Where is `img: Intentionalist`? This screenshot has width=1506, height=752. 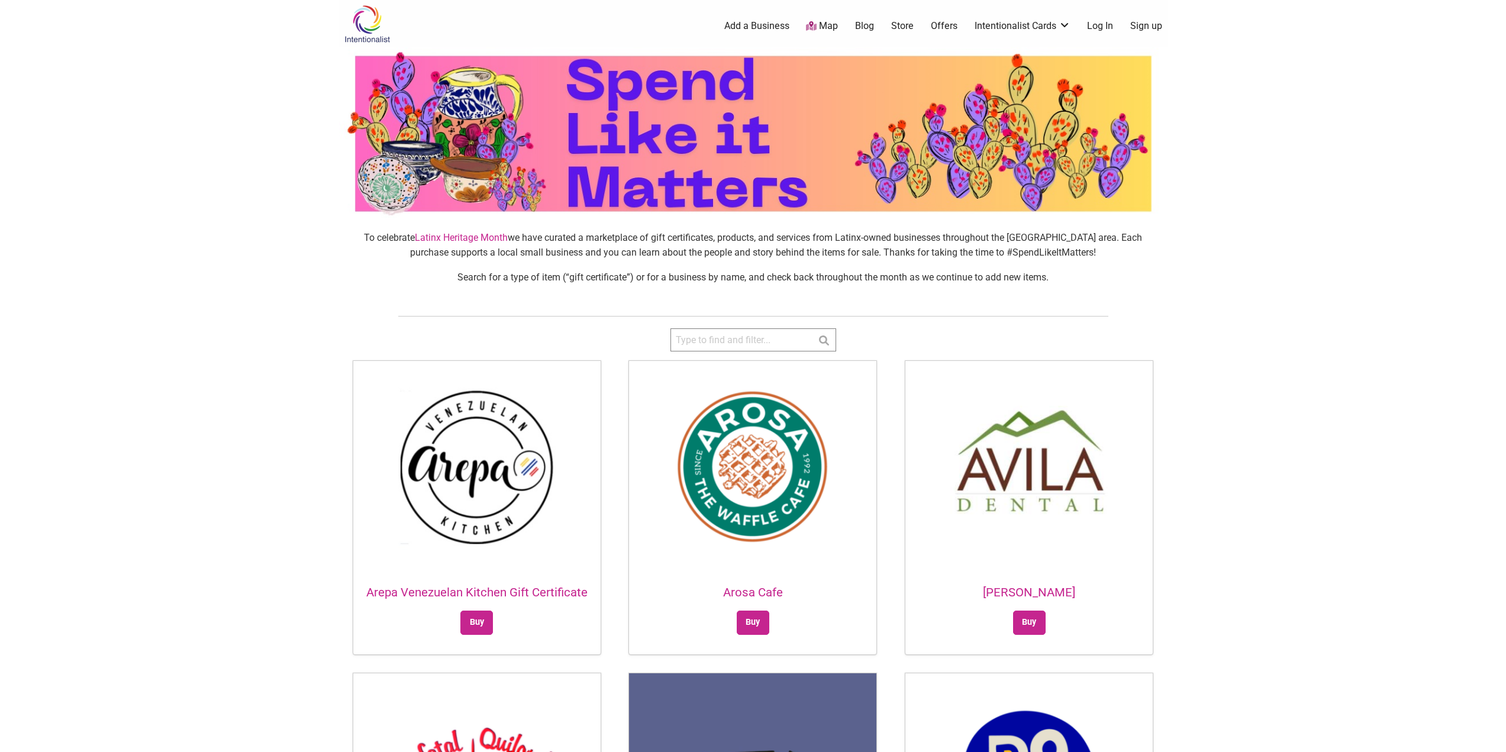
img: Intentionalist is located at coordinates (367, 24).